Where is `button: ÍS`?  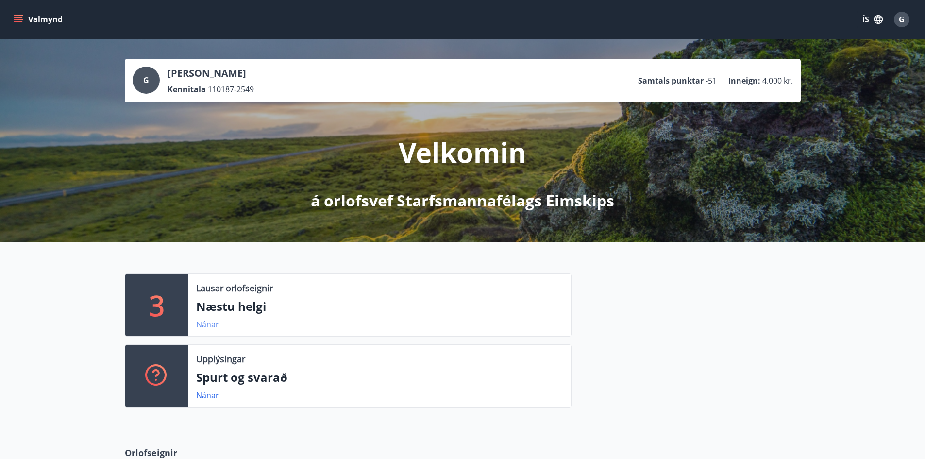
button: ÍS is located at coordinates (873, 19).